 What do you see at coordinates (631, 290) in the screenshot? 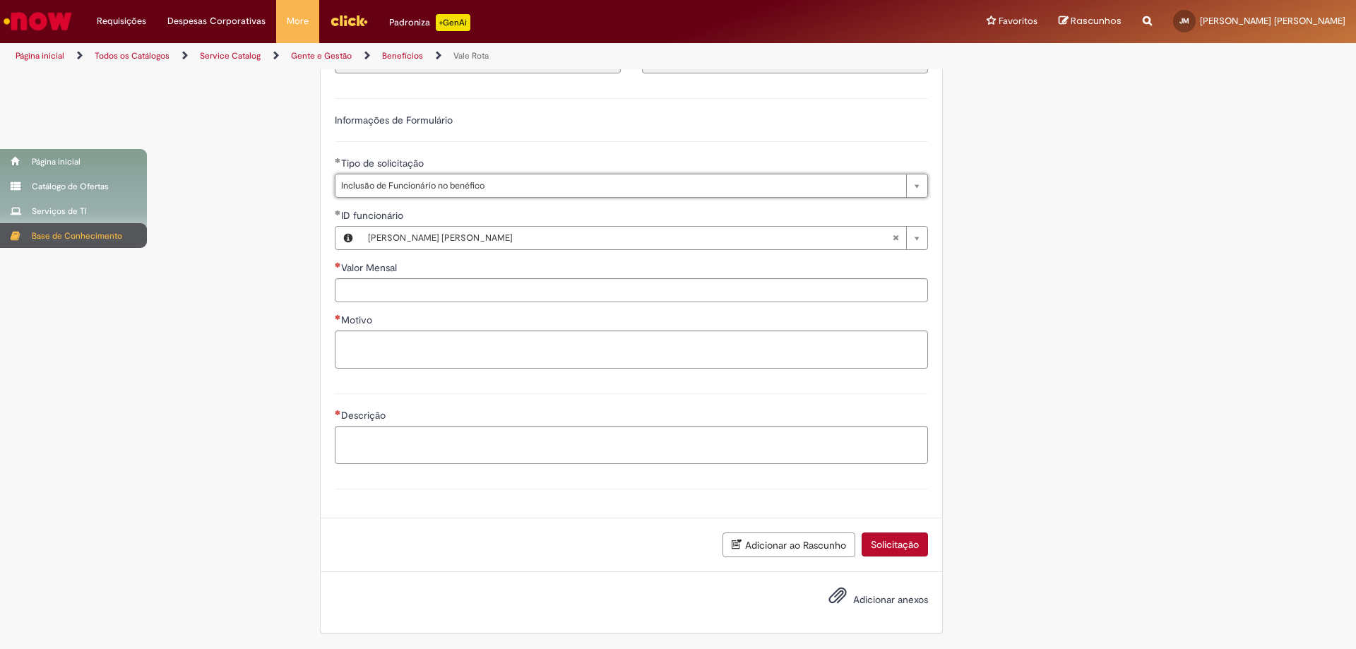
I see `input: Valor Mensal` at bounding box center [631, 290].